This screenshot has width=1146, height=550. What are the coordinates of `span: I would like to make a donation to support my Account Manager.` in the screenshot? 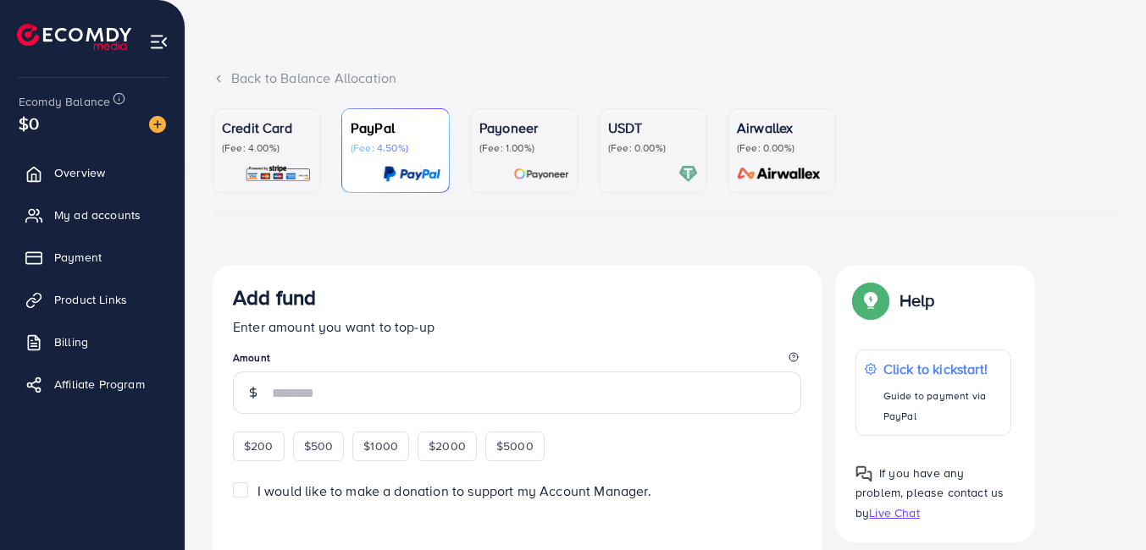 It's located at (454, 491).